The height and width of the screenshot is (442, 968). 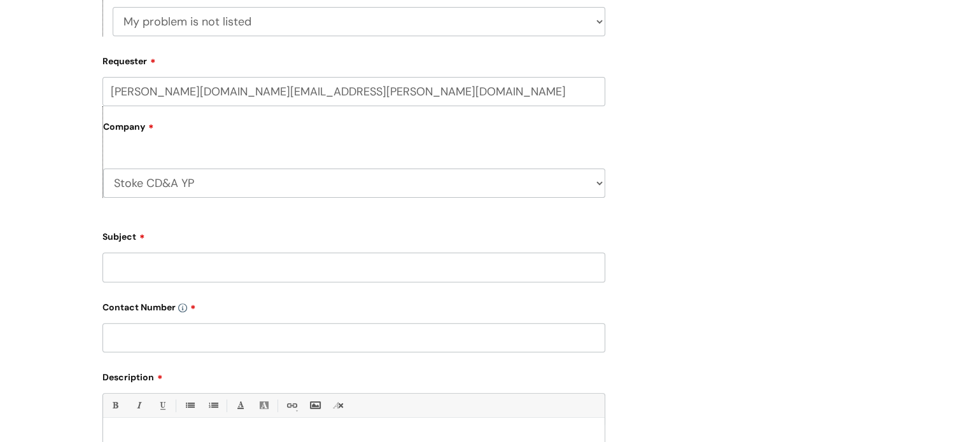 I want to click on a: Font Color, so click(x=240, y=405).